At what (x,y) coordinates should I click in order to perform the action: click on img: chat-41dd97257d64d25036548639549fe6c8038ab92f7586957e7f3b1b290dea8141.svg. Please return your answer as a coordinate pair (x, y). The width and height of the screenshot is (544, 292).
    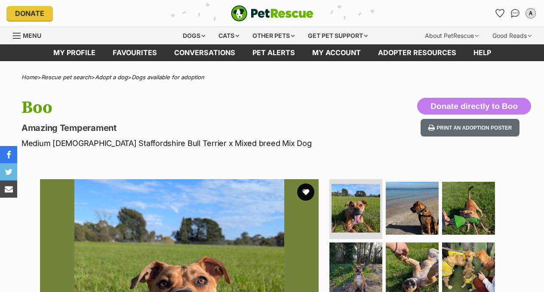
    Looking at the image, I should click on (515, 13).